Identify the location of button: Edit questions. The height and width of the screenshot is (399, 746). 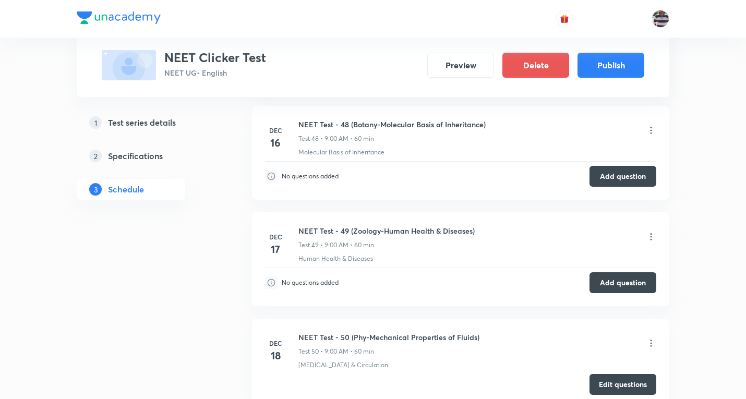
(623, 384).